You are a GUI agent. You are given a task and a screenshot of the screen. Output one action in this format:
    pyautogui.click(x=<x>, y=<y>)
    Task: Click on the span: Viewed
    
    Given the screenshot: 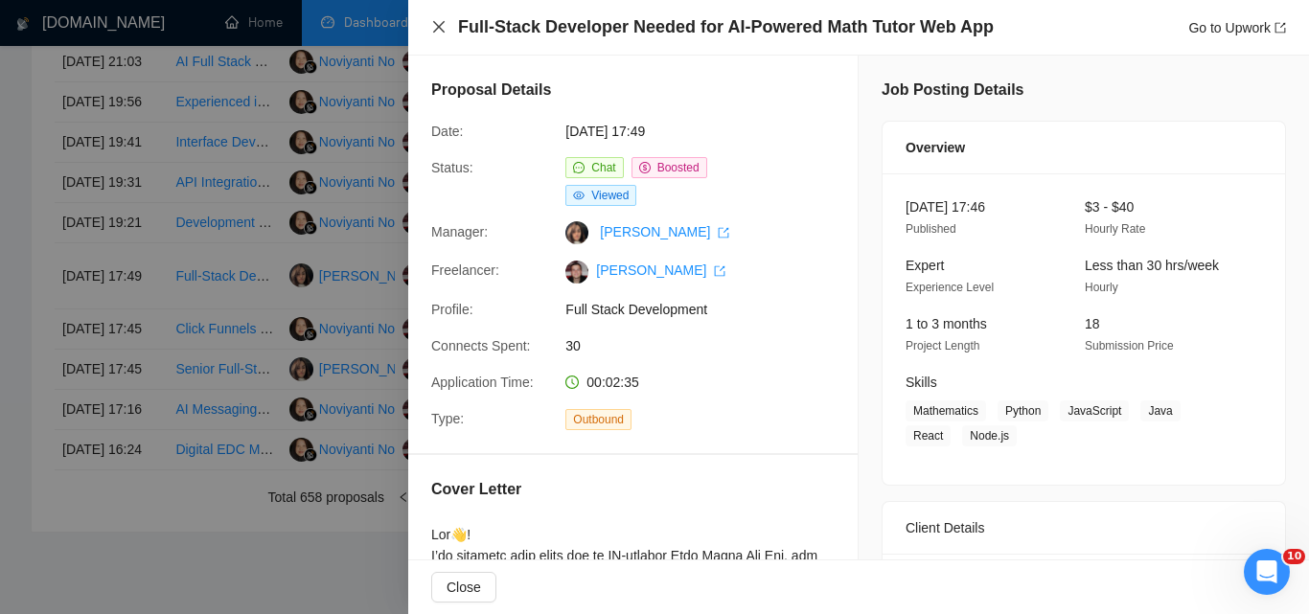 What is the action you would take?
    pyautogui.click(x=609, y=195)
    